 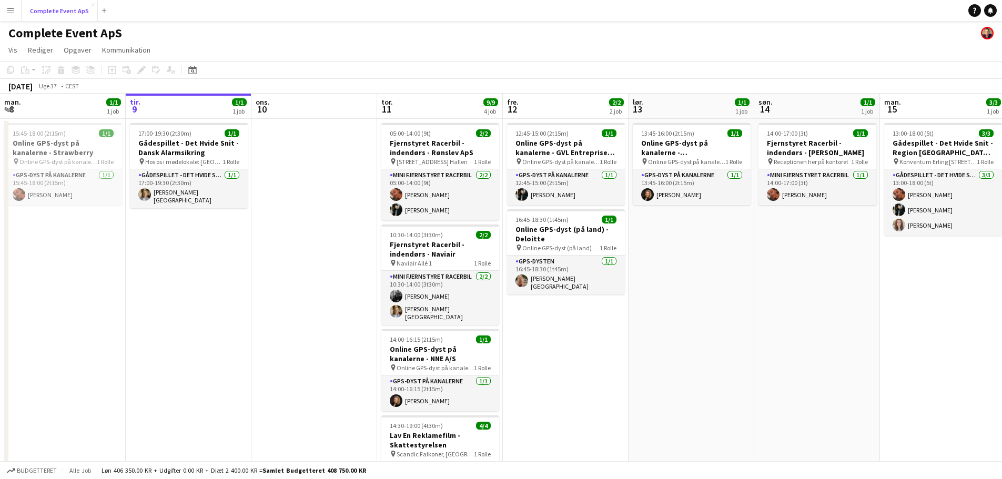 I want to click on span: 14:30-19:00 (4t30m), so click(x=416, y=425).